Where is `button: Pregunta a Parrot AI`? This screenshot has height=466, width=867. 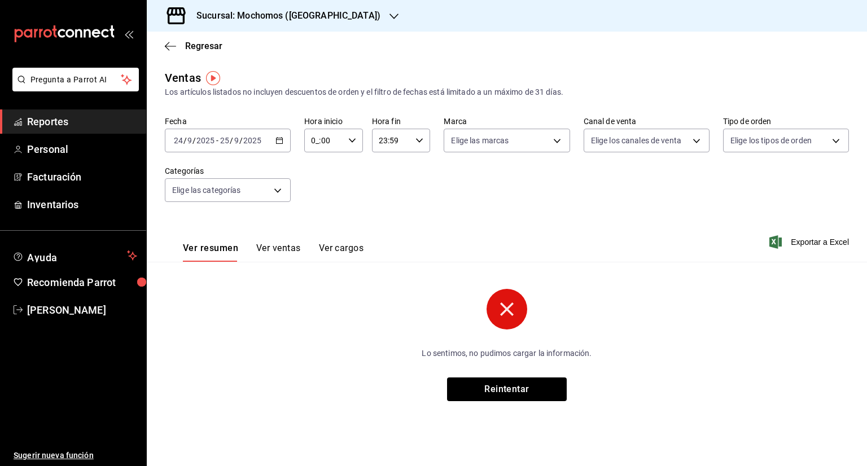
button: Pregunta a Parrot AI is located at coordinates (76, 80).